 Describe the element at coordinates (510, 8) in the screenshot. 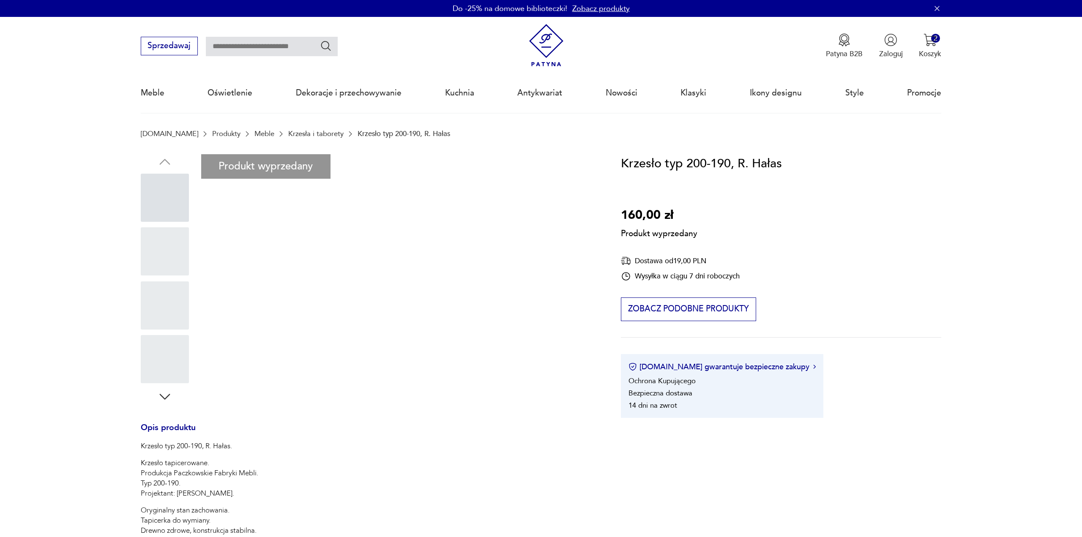

I see `p: Do -25% na domowe biblioteczki!` at that location.